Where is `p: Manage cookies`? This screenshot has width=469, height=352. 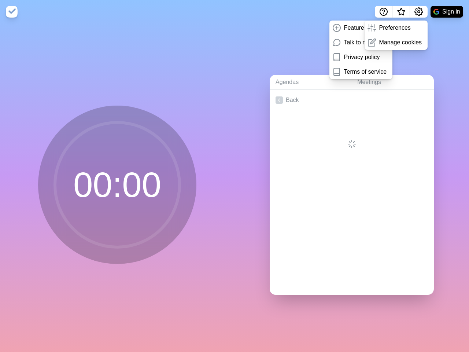
p: Manage cookies is located at coordinates (400, 42).